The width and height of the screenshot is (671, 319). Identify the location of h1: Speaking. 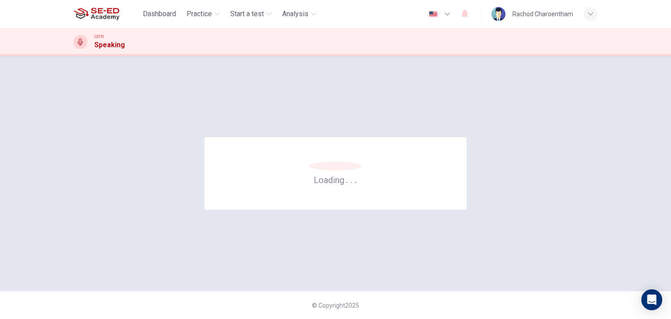
(110, 45).